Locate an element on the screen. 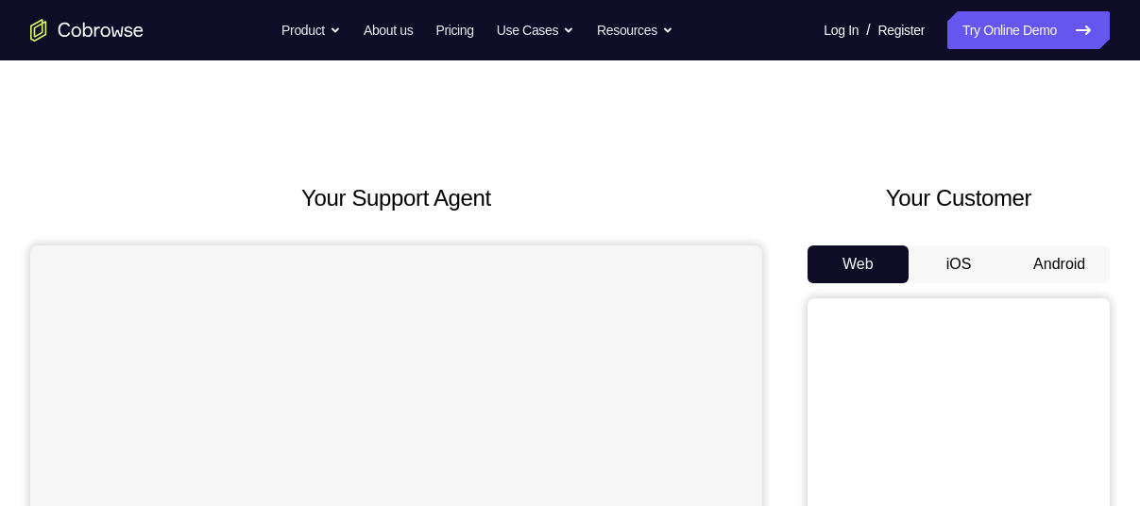 This screenshot has height=506, width=1140. a: Go to the home page is located at coordinates (87, 30).